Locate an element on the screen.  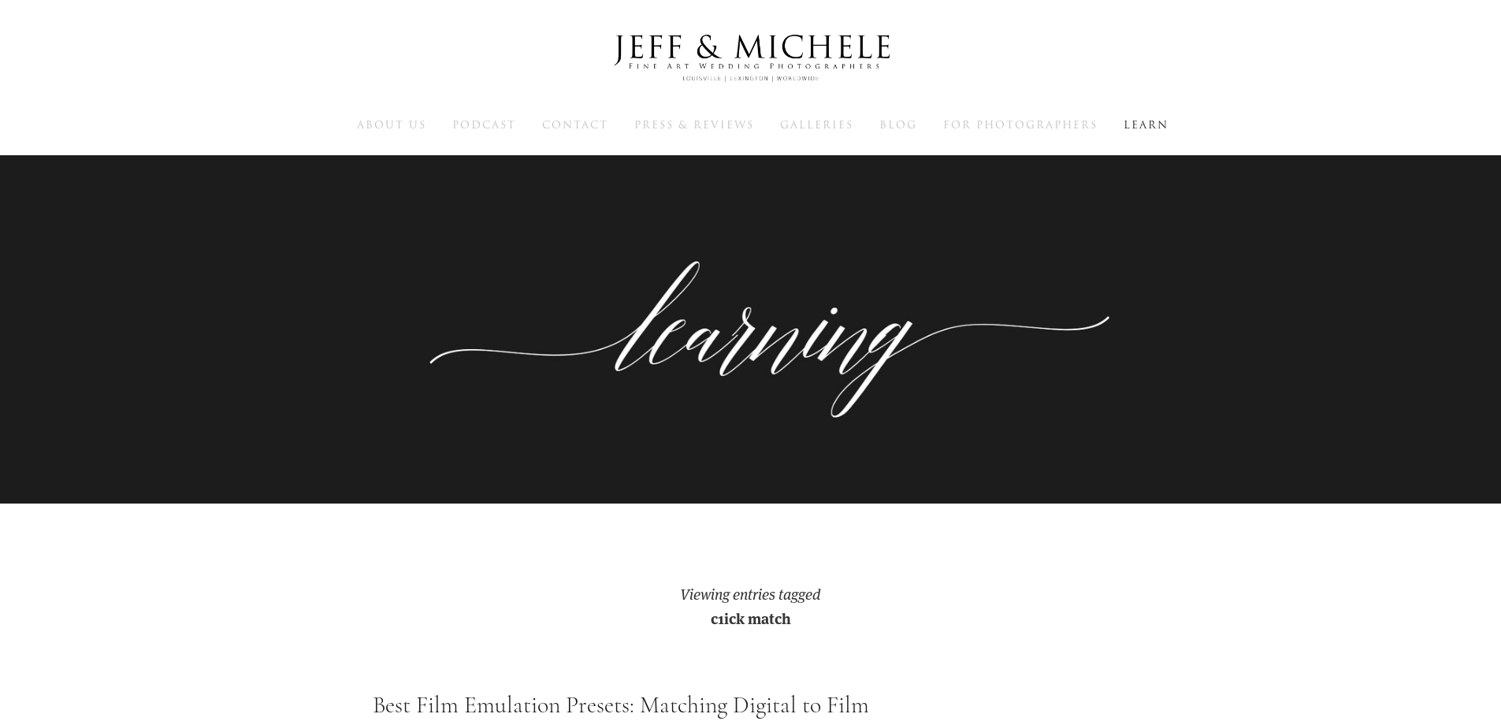
a: Podcast is located at coordinates (484, 125).